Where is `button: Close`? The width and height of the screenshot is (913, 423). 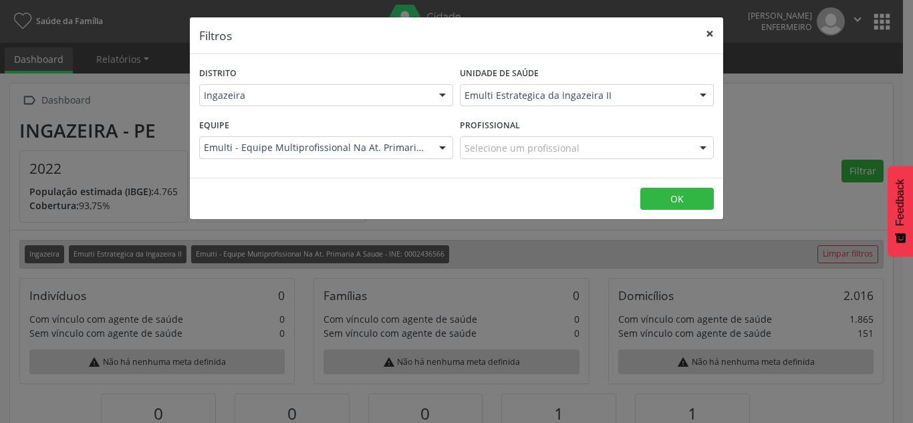 button: Close is located at coordinates (709, 33).